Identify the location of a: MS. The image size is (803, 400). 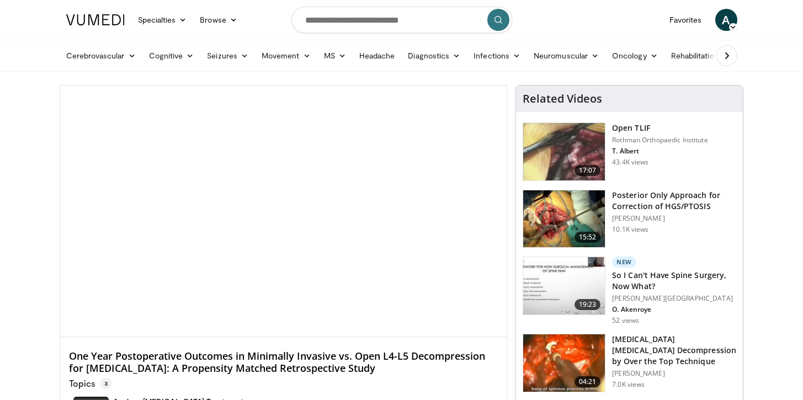
(335, 56).